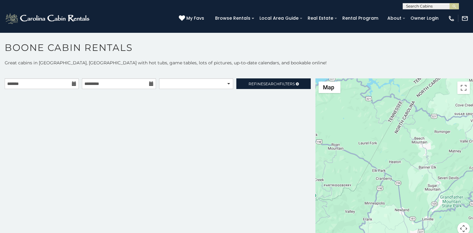  What do you see at coordinates (48, 18) in the screenshot?
I see `img: White-1-2.png` at bounding box center [48, 18].